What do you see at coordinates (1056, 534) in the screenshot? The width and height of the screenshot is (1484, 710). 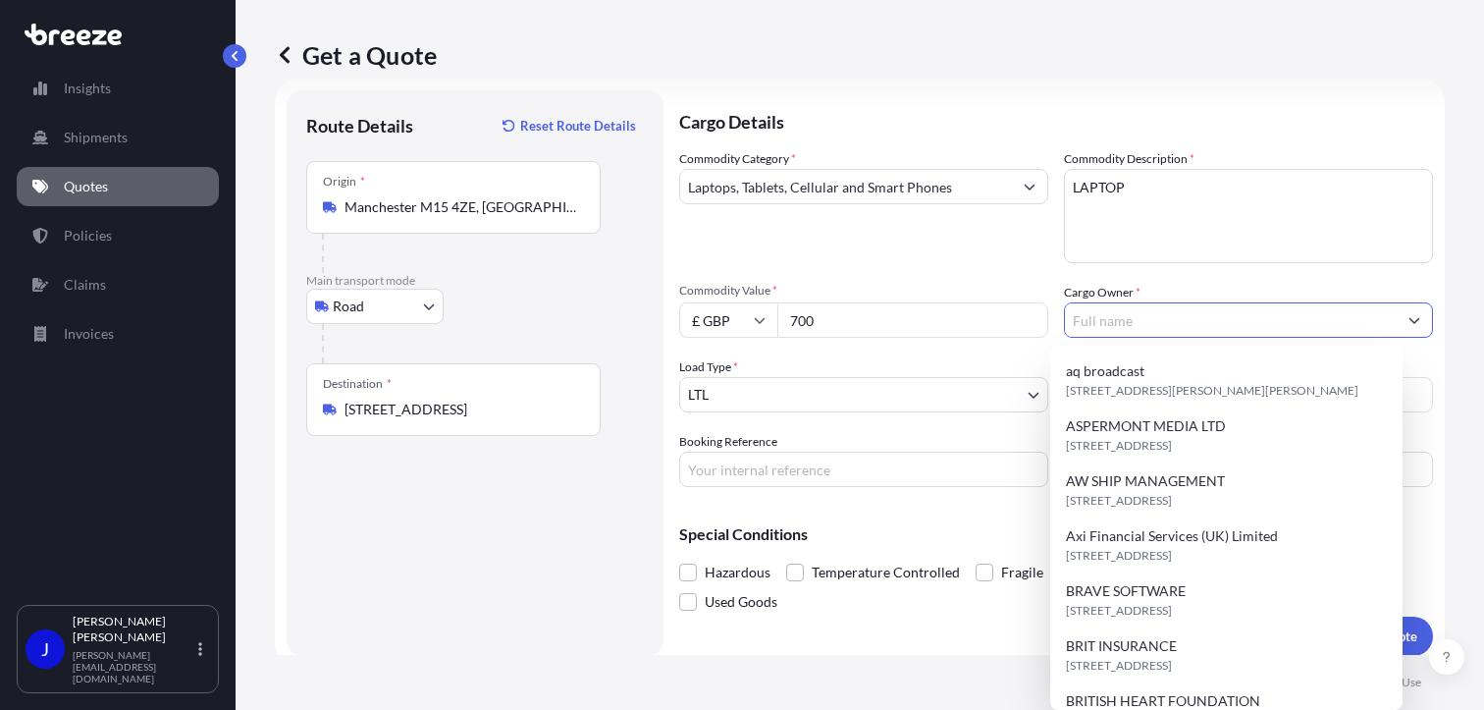 I see `p: Special Conditions` at bounding box center [1056, 534].